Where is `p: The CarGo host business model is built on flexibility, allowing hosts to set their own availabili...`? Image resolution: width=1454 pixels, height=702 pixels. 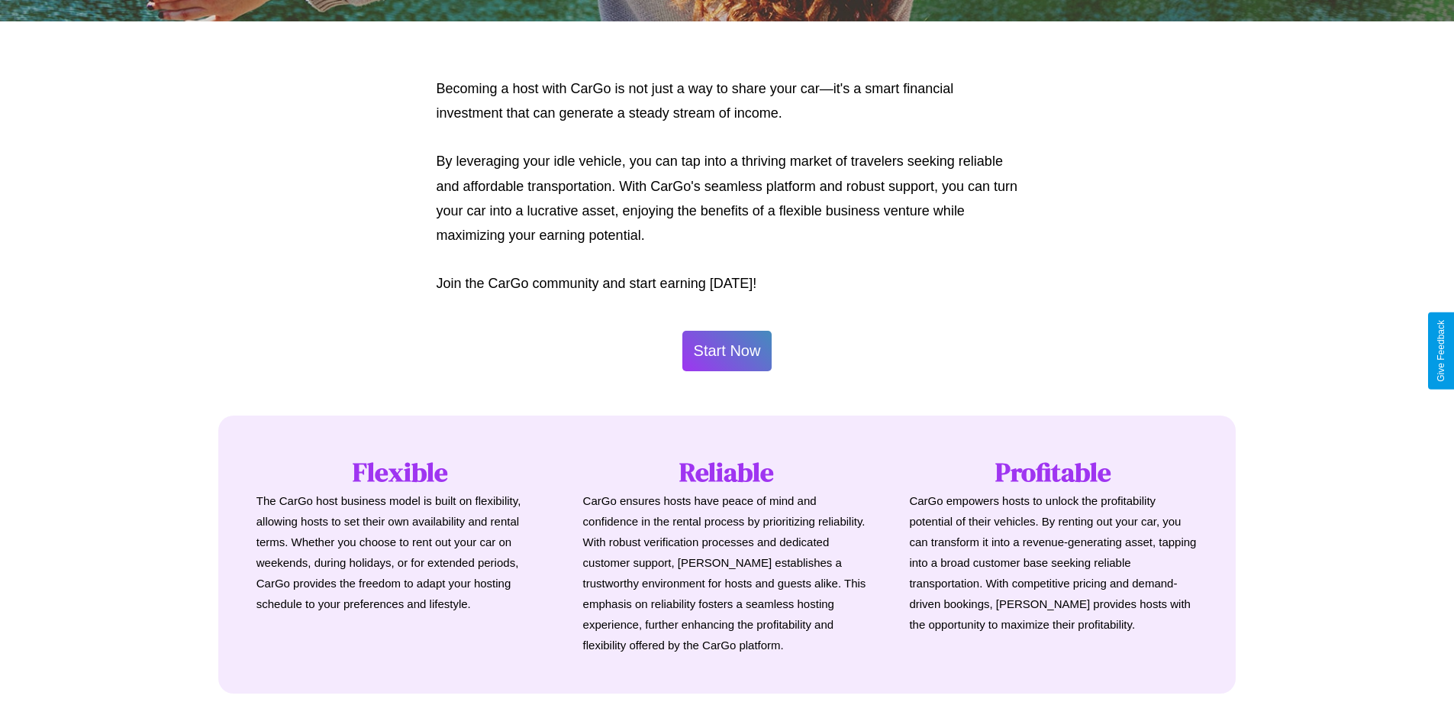 p: The CarGo host business model is built on flexibility, allowing hosts to set their own availabili... is located at coordinates (401, 552).